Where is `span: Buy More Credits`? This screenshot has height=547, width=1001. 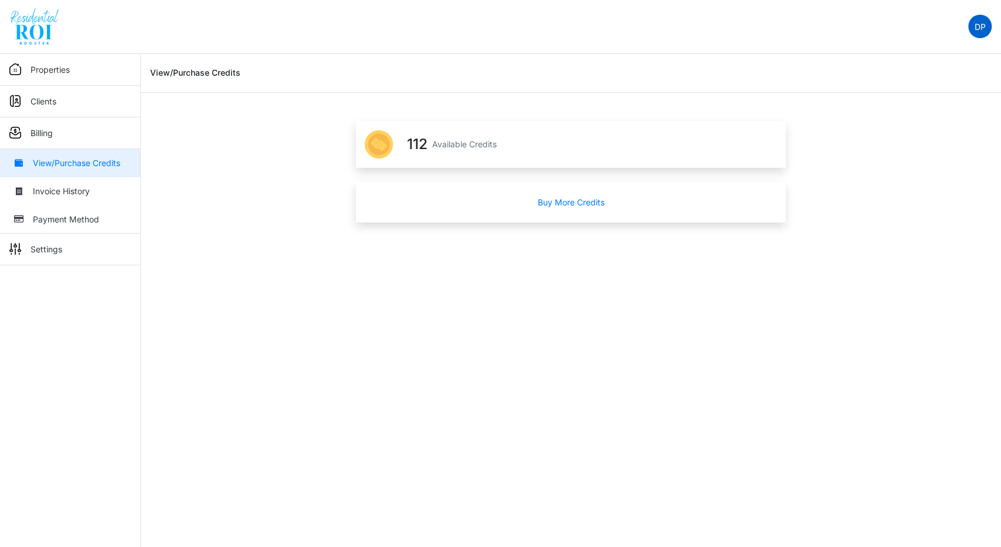
span: Buy More Credits is located at coordinates (571, 202).